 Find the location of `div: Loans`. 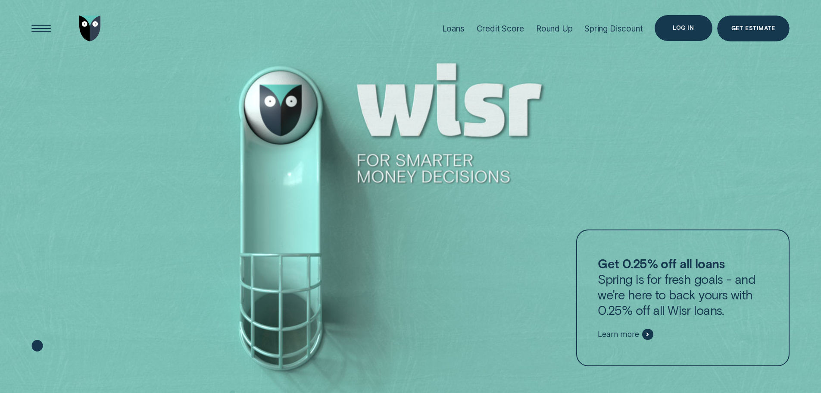

div: Loans is located at coordinates (454, 28).